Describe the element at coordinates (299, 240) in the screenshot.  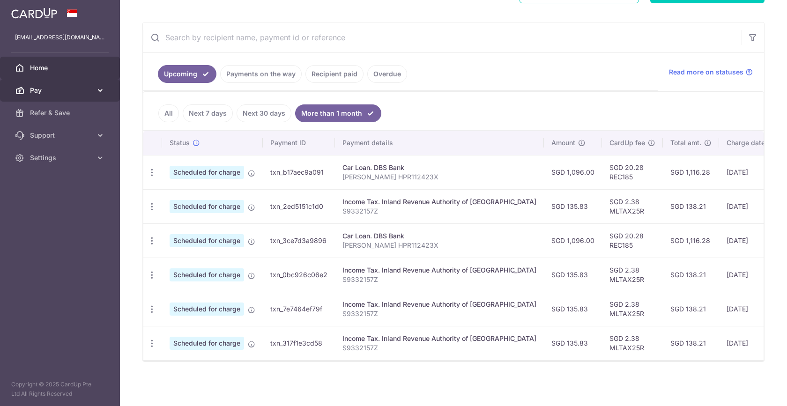
I see `td: txn_3ce7d3a9896` at that location.